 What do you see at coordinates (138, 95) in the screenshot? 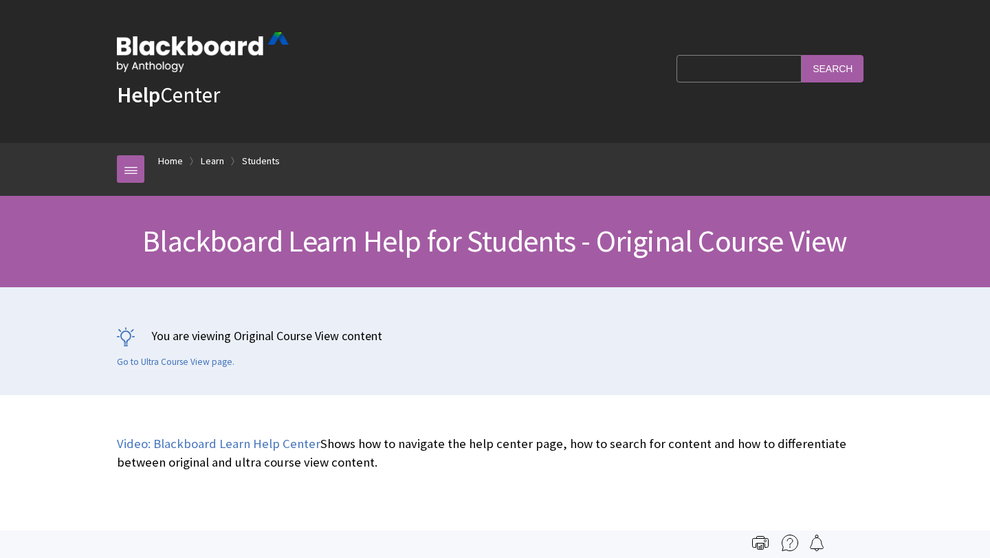
I see `strong: Help` at bounding box center [138, 95].